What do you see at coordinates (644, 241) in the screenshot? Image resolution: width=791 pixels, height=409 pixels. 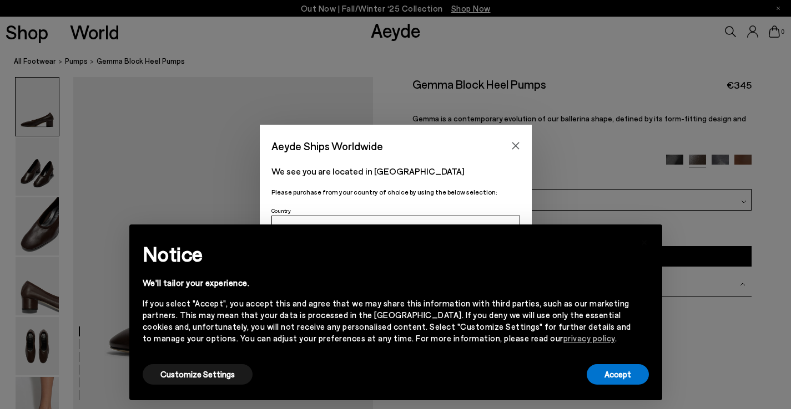 I see `button: Close this notice` at bounding box center [644, 241].